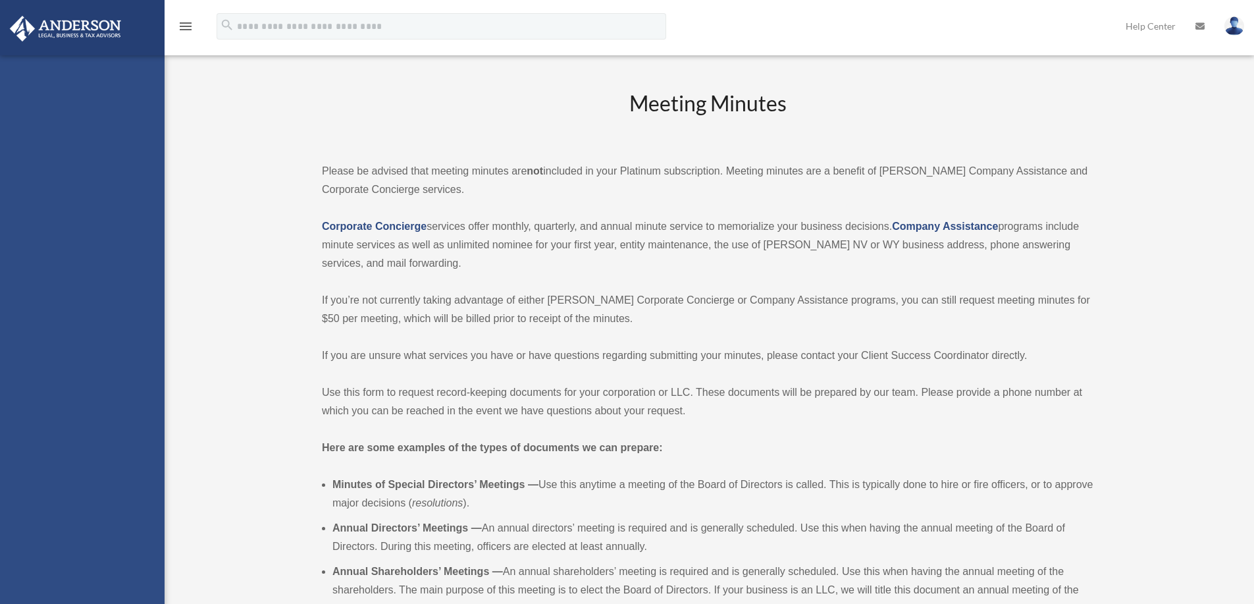  I want to click on b: Annual Shareholders’ Meetings —, so click(417, 571).